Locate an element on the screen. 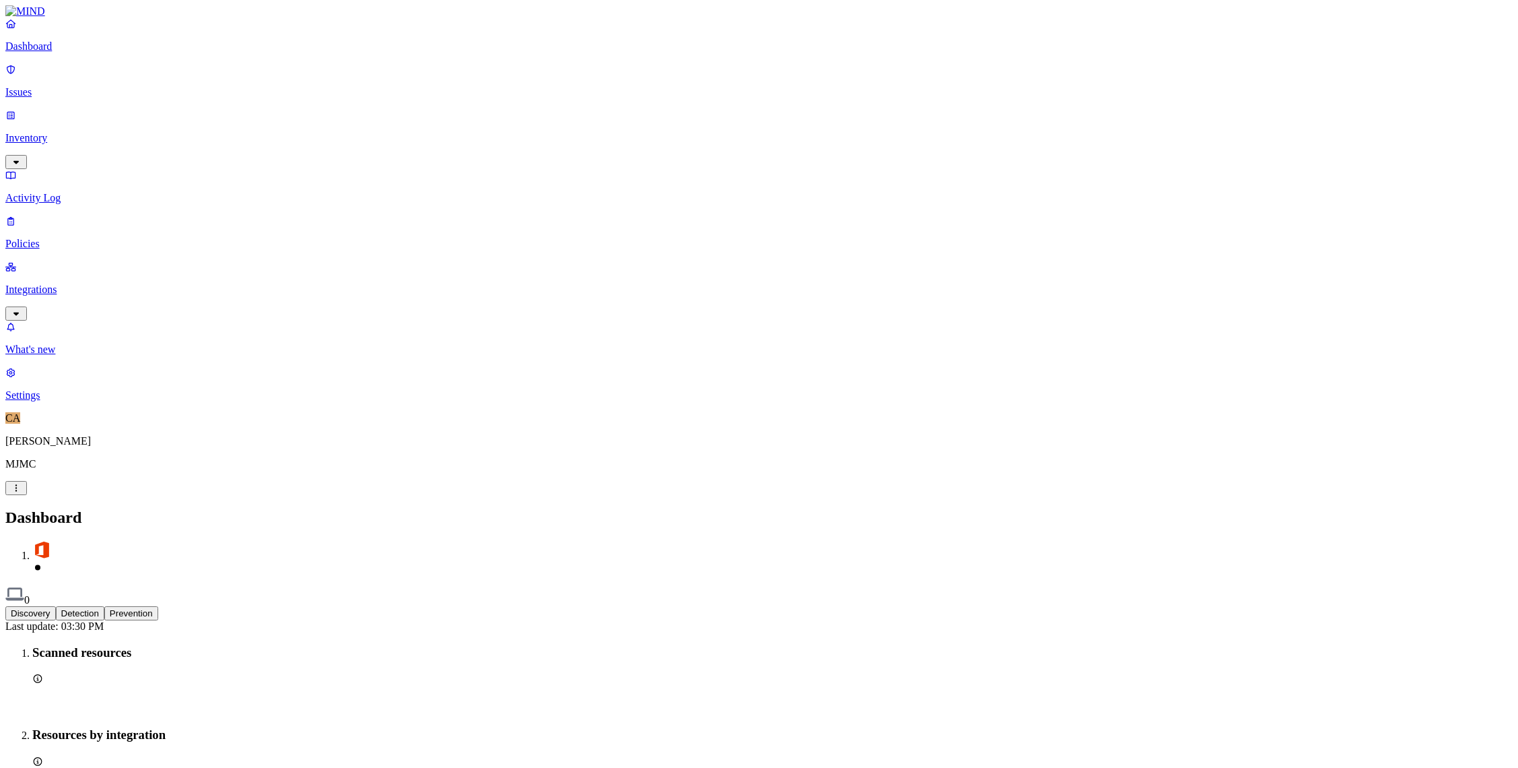 This screenshot has width=1518, height=768. a: Dashboard is located at coordinates (759, 35).